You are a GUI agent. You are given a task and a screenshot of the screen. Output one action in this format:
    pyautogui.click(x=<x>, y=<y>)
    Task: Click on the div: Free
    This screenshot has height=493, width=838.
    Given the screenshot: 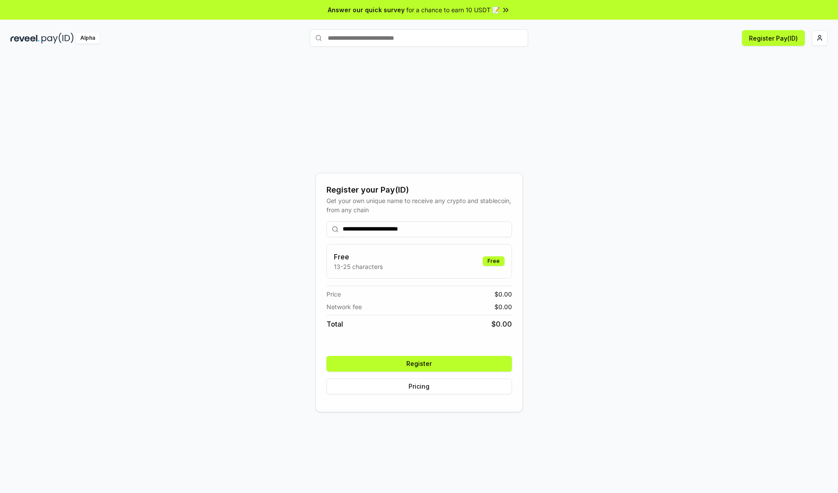 What is the action you would take?
    pyautogui.click(x=494, y=261)
    